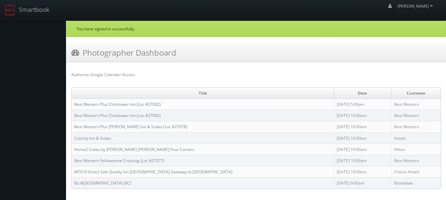 This screenshot has height=200, width=446. Describe the element at coordinates (119, 161) in the screenshot. I see `a: Best Western Yellowstone Crossing (Loc #27077)` at that location.